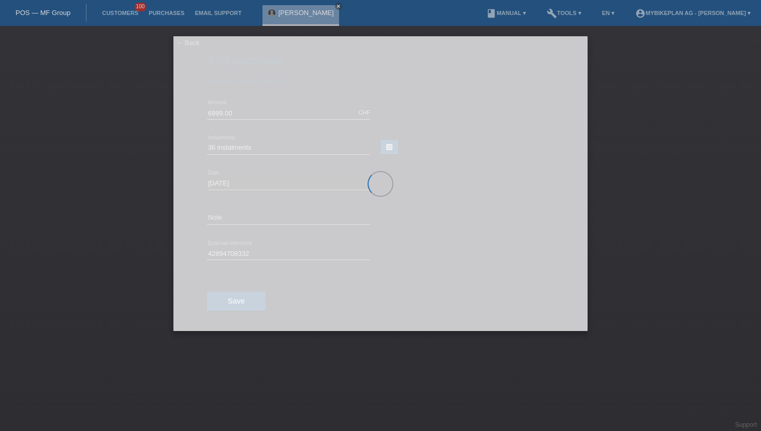 The image size is (761, 431). What do you see at coordinates (43, 12) in the screenshot?
I see `a: POS — MF Group` at bounding box center [43, 12].